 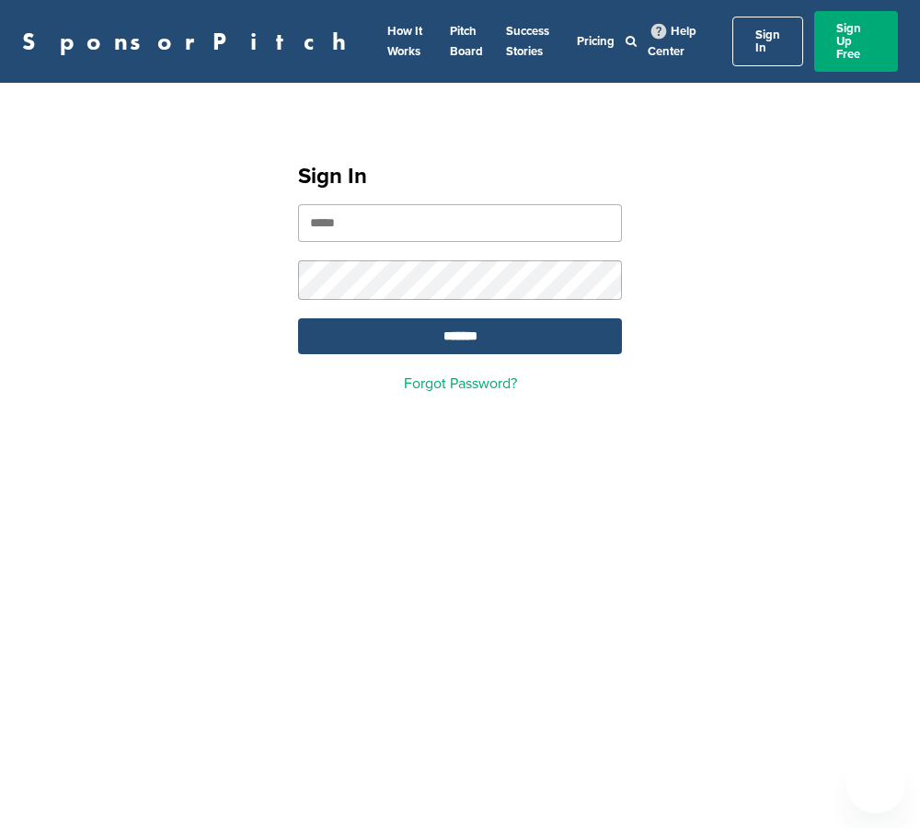 What do you see at coordinates (405, 41) in the screenshot?
I see `a: How It Works` at bounding box center [405, 41].